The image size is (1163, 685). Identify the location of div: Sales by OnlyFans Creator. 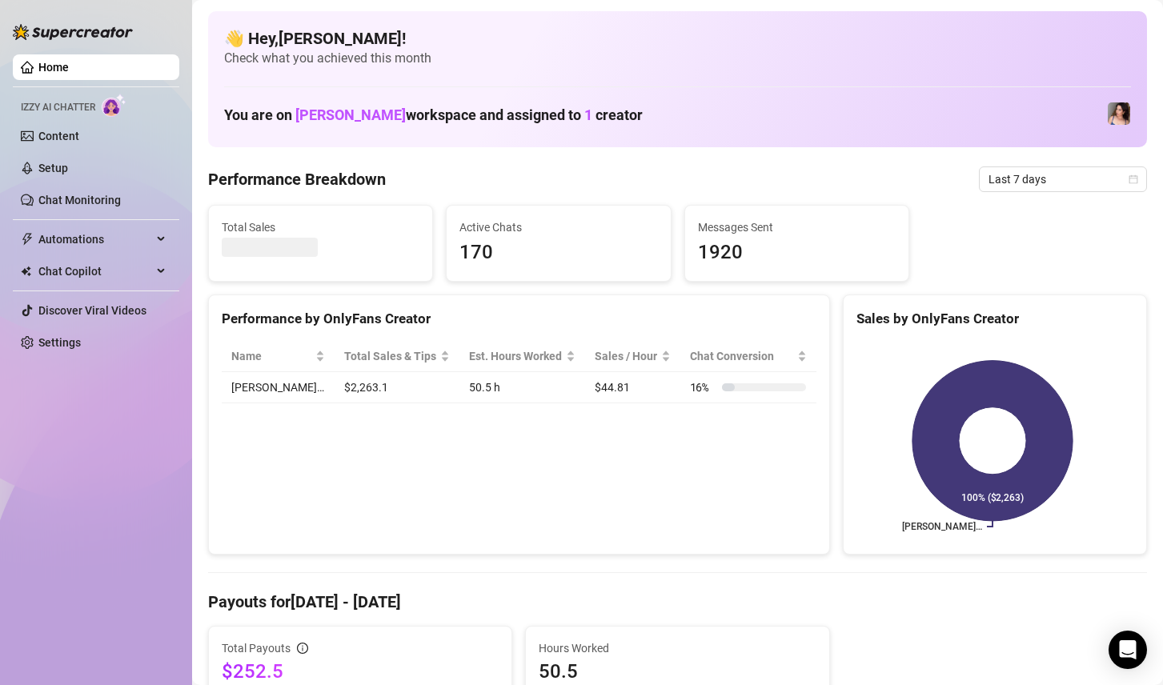
(995, 319).